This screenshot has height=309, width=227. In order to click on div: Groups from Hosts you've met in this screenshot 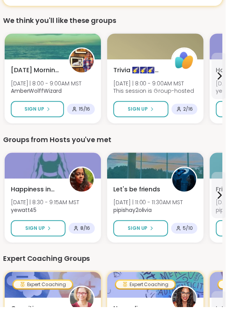, I will do `click(113, 140)`.